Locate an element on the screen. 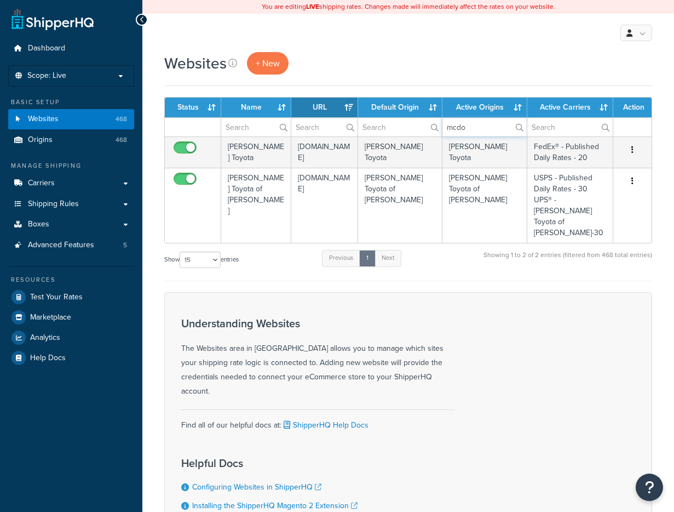  a: Carriers is located at coordinates (71, 183).